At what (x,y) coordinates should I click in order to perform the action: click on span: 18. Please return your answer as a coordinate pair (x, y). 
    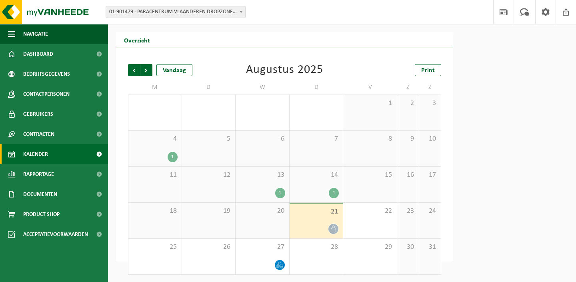
    Looking at the image, I should click on (155, 211).